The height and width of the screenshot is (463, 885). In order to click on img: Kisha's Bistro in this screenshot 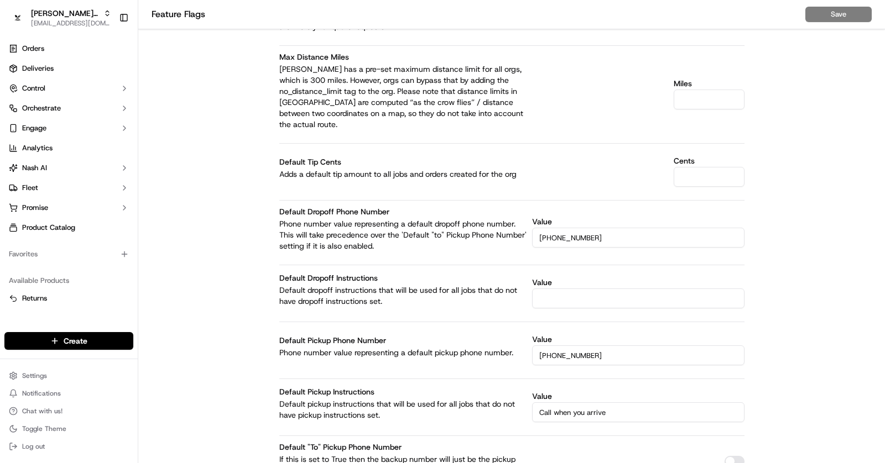, I will do `click(18, 17)`.